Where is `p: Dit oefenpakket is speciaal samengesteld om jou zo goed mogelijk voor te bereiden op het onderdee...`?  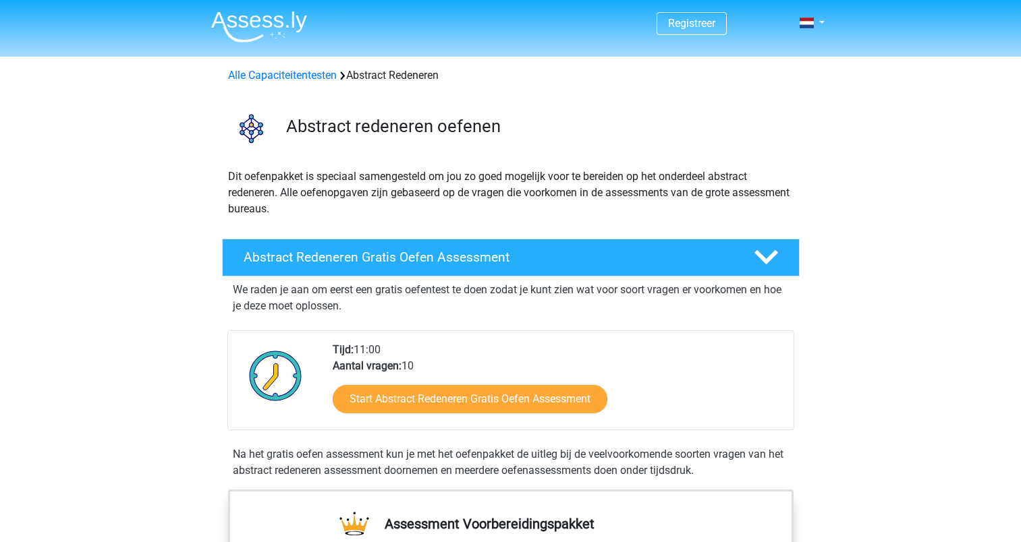
p: Dit oefenpakket is speciaal samengesteld om jou zo goed mogelijk voor te bereiden op het onderdee... is located at coordinates (511, 193).